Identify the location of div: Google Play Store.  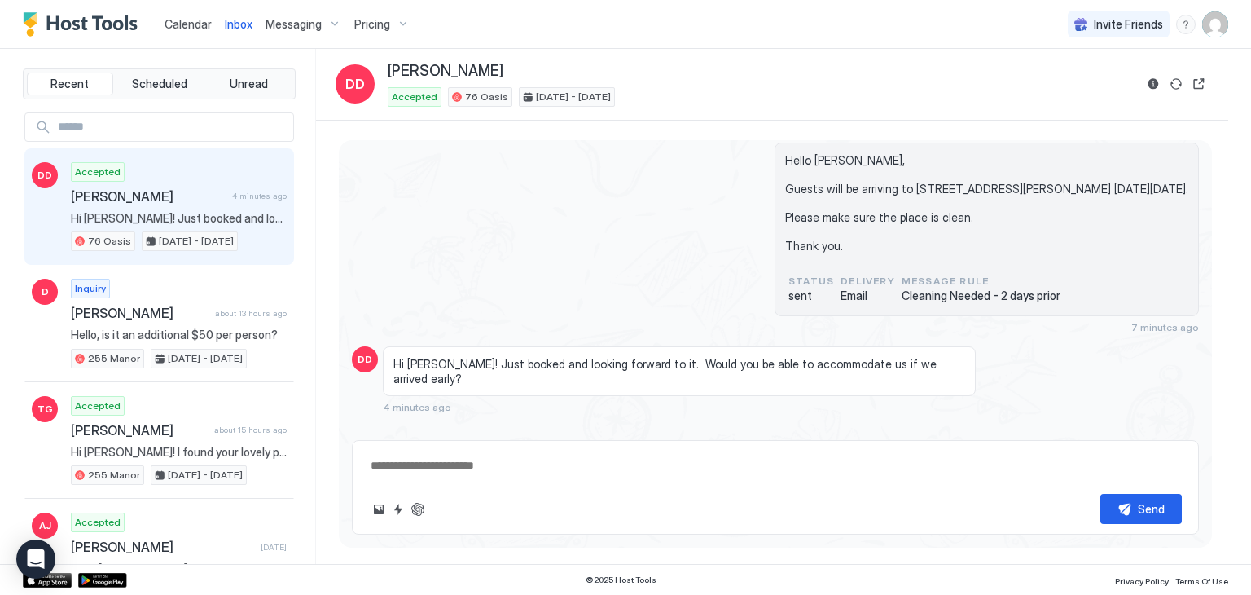
(103, 580).